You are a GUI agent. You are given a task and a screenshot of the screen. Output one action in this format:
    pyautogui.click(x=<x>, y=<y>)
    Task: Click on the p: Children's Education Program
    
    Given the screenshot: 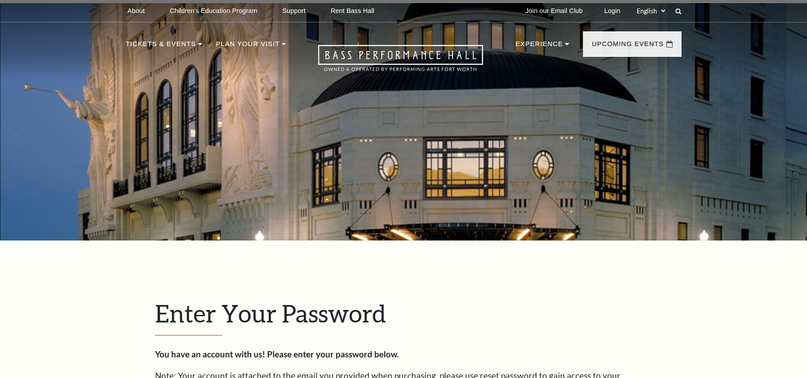 What is the action you would take?
    pyautogui.click(x=213, y=11)
    